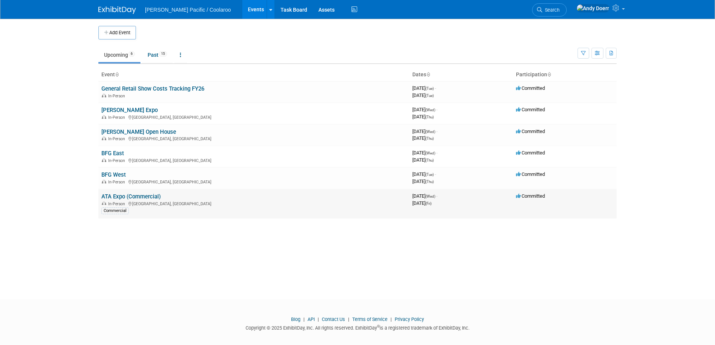  What do you see at coordinates (113, 175) in the screenshot?
I see `a: BFG West` at bounding box center [113, 175].